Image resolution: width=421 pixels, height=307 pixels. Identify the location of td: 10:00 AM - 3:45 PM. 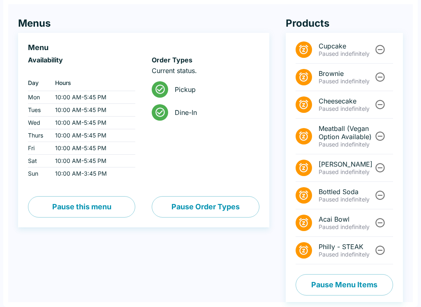
(92, 174).